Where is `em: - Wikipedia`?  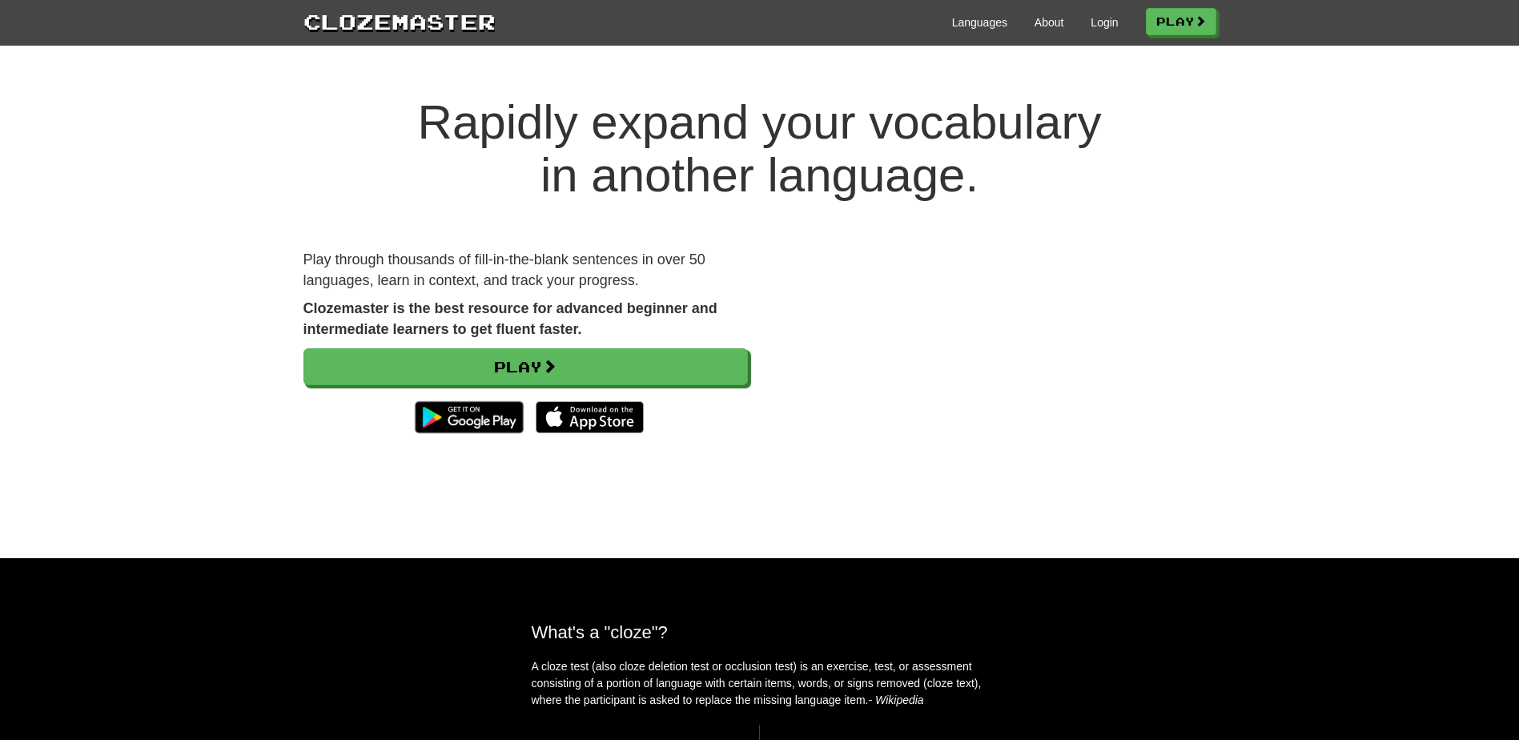 em: - Wikipedia is located at coordinates (896, 700).